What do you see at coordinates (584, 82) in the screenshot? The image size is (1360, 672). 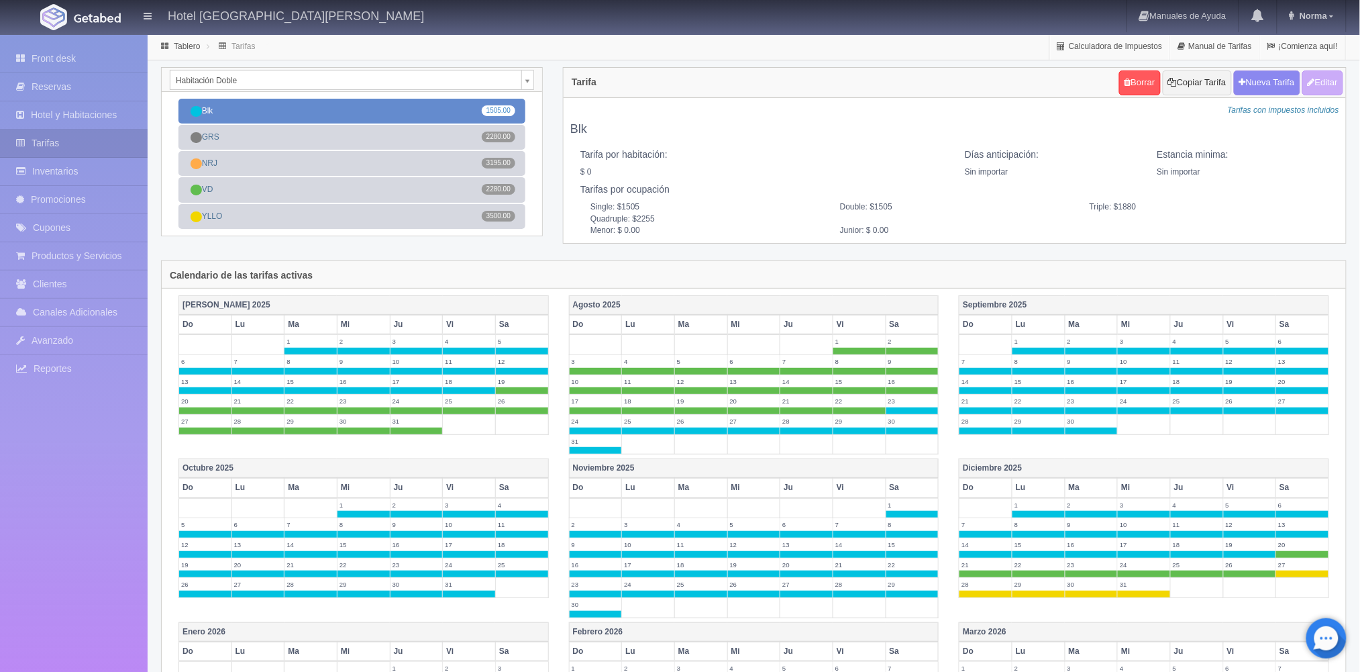 I see `h4: Tarifa` at bounding box center [584, 82].